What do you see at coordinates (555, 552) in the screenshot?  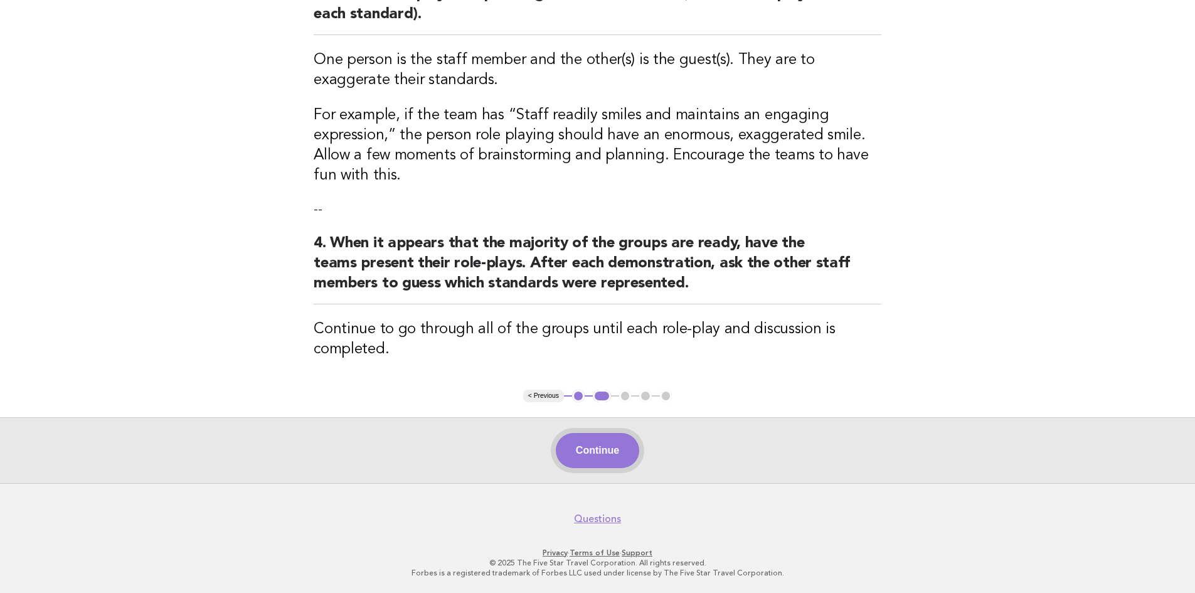 I see `a: Privacy` at bounding box center [555, 552].